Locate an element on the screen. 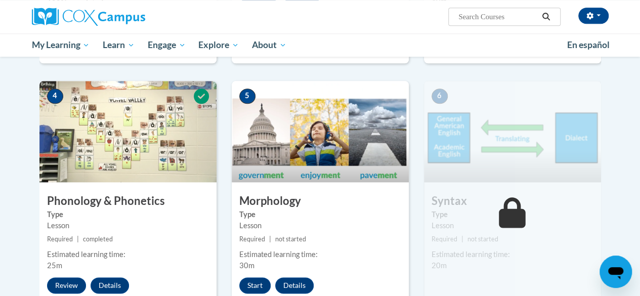  a: Explore is located at coordinates (218, 45).